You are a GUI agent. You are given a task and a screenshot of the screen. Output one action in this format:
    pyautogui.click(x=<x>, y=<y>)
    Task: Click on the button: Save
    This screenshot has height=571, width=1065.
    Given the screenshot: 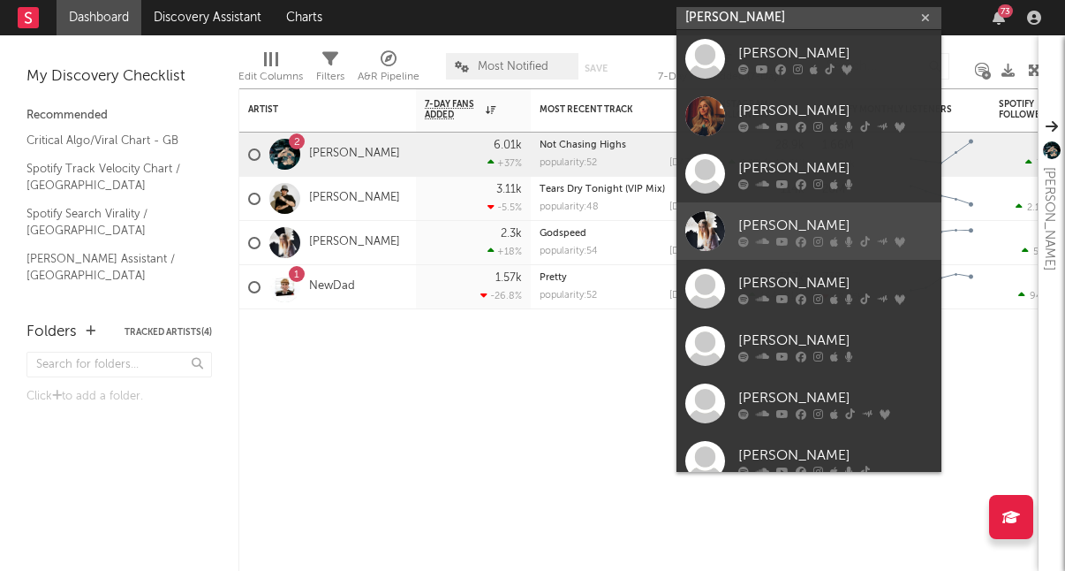 What is the action you would take?
    pyautogui.click(x=596, y=68)
    